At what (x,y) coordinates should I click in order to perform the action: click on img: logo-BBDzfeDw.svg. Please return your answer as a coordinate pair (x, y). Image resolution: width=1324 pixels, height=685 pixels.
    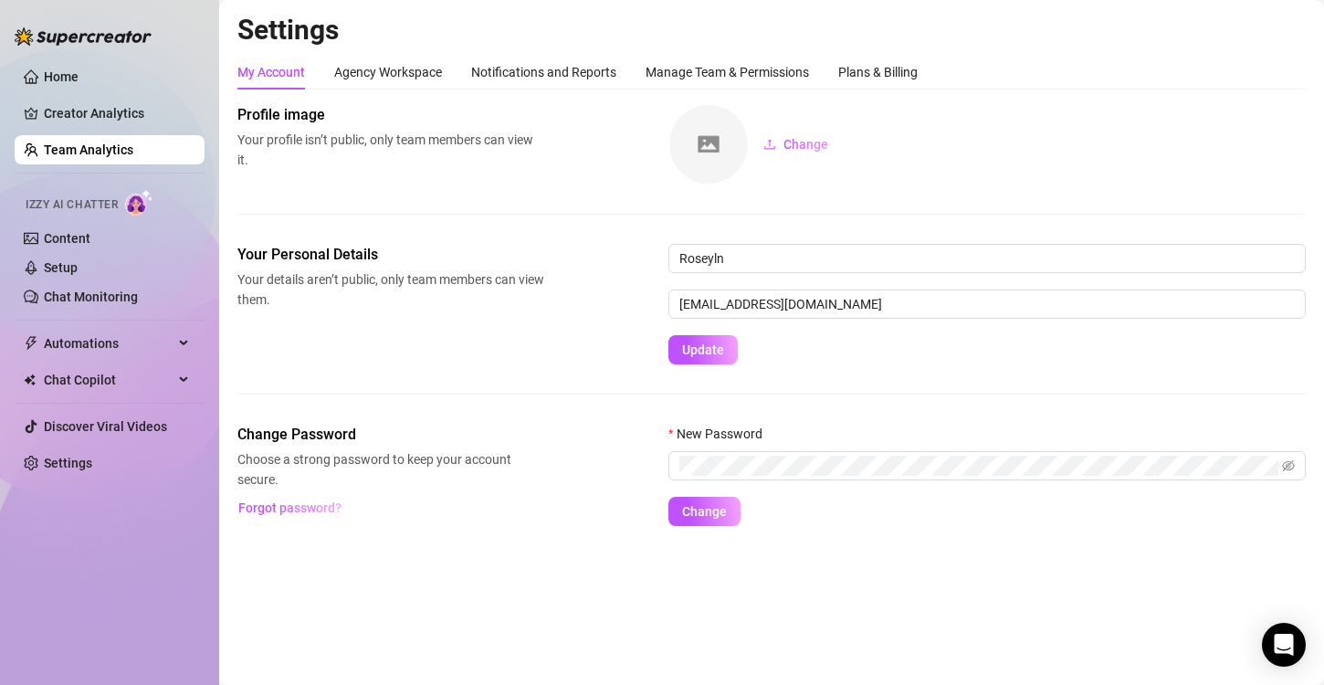
    Looking at the image, I should click on (83, 37).